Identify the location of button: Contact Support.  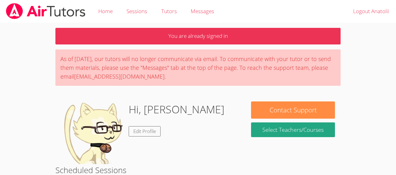
(293, 110).